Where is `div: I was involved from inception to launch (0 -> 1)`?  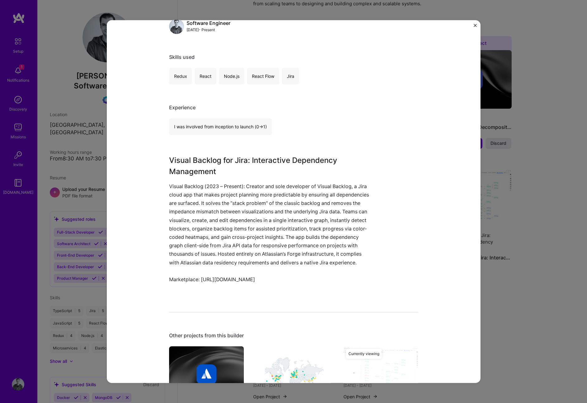 div: I was involved from inception to launch (0 -> 1) is located at coordinates (220, 126).